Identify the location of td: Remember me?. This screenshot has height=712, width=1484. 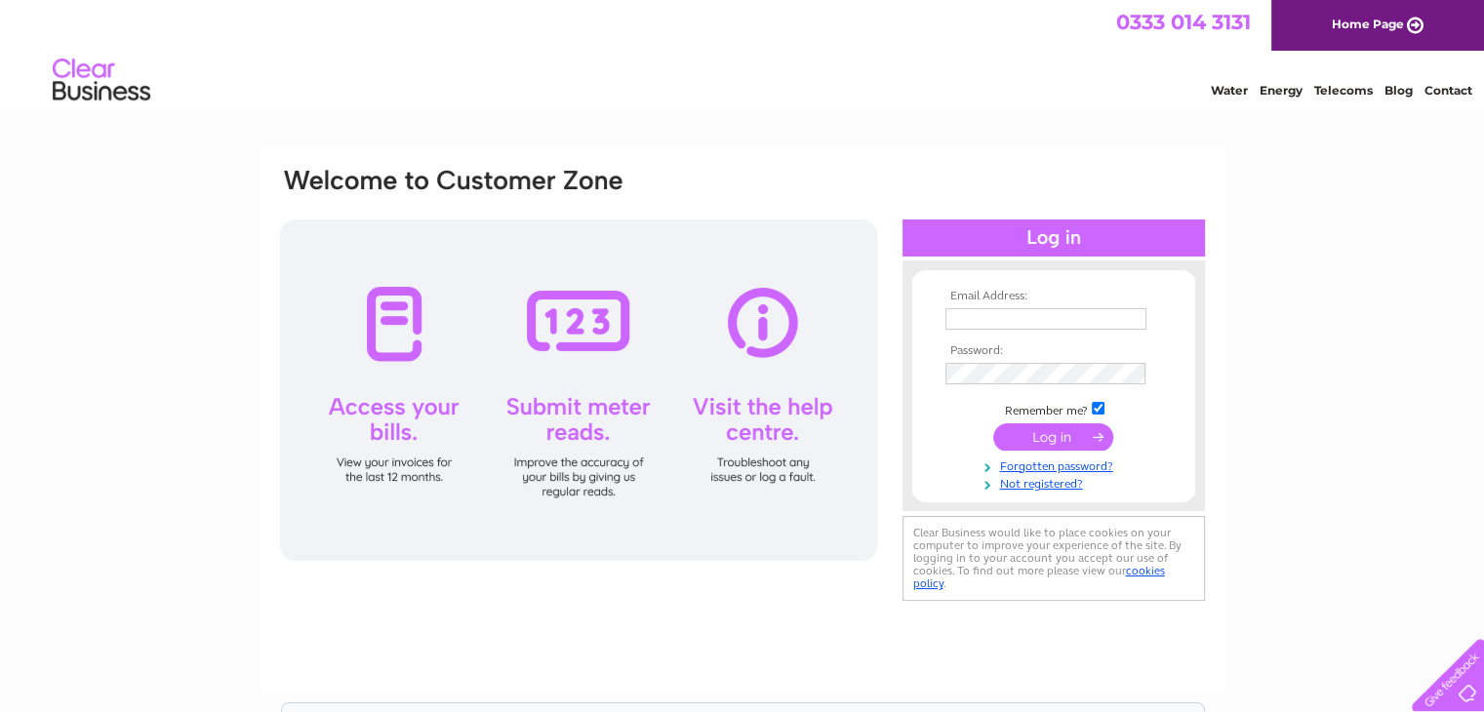
(1054, 409).